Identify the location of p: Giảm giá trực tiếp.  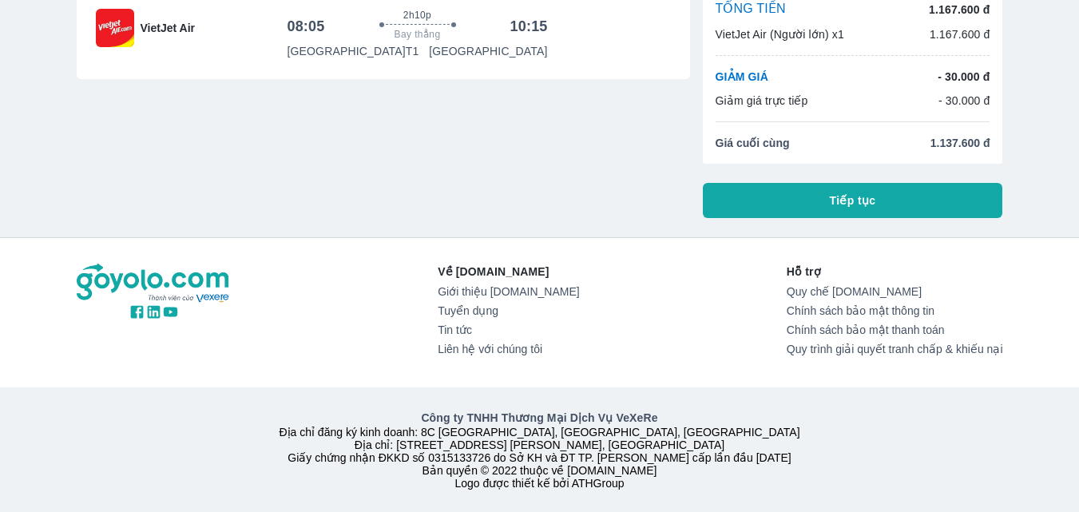
(762, 101).